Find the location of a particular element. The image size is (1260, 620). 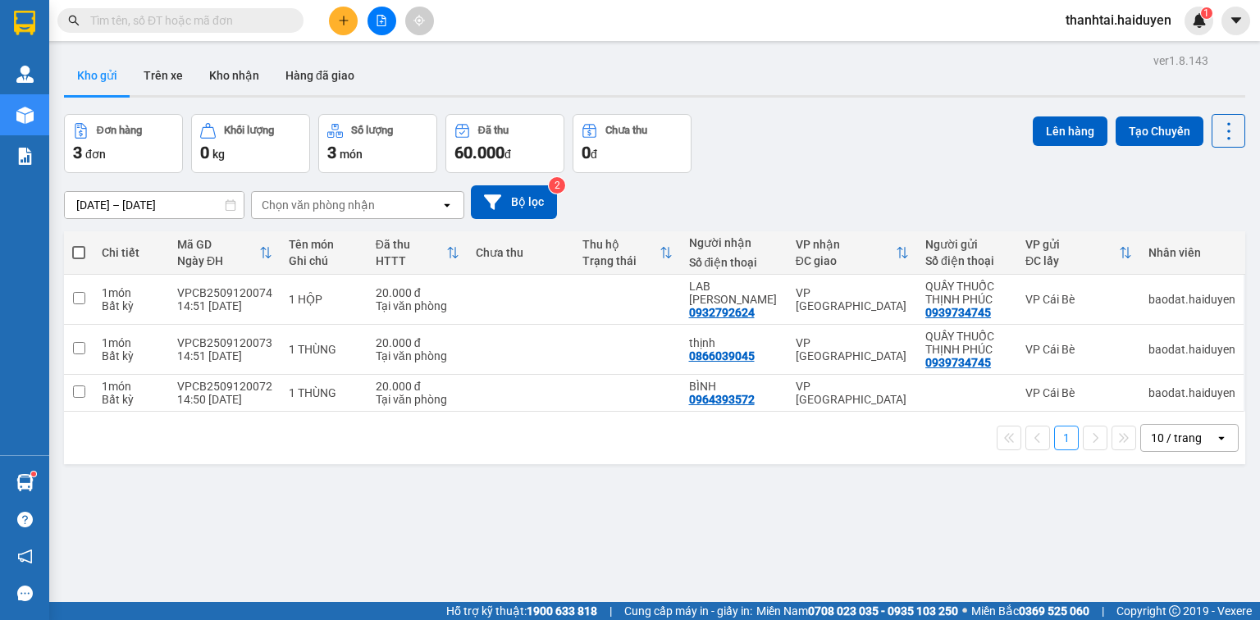

div: BÌNH is located at coordinates (734, 386).